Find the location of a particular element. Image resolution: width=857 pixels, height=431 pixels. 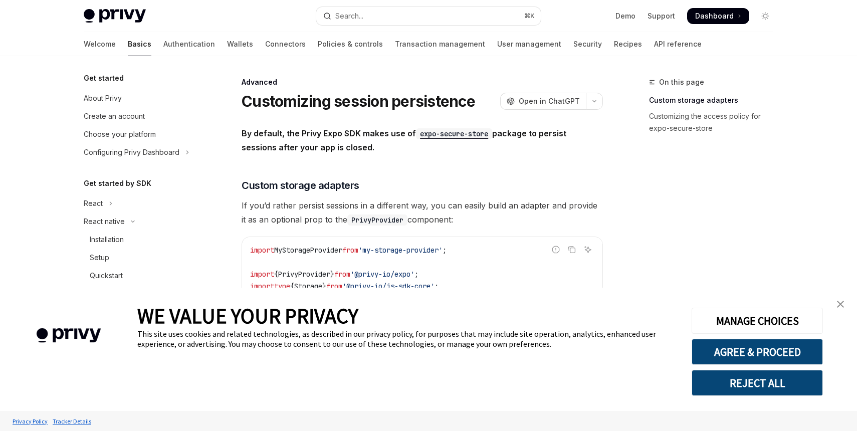

div: This site uses cookies and related technologies, as described in our privacy policy, for purposes... is located at coordinates (407, 339).